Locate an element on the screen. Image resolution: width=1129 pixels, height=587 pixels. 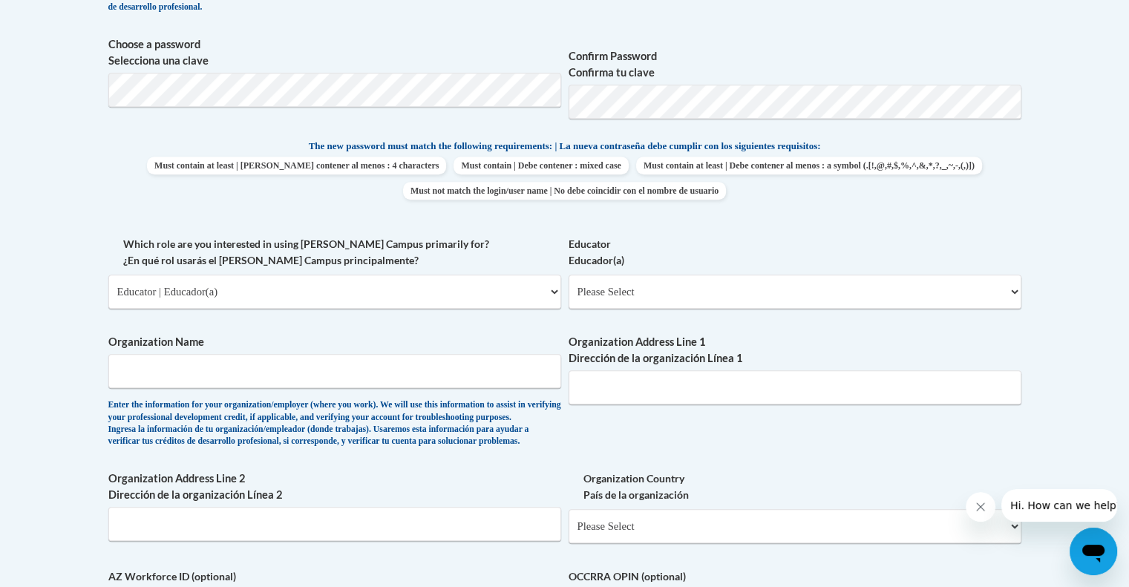
span: Must contain at least | Debe contener al menos : a symbol (.[!,@,#,$,%,^,&,*,?,_,~,-,(,)]) is located at coordinates (809, 166).